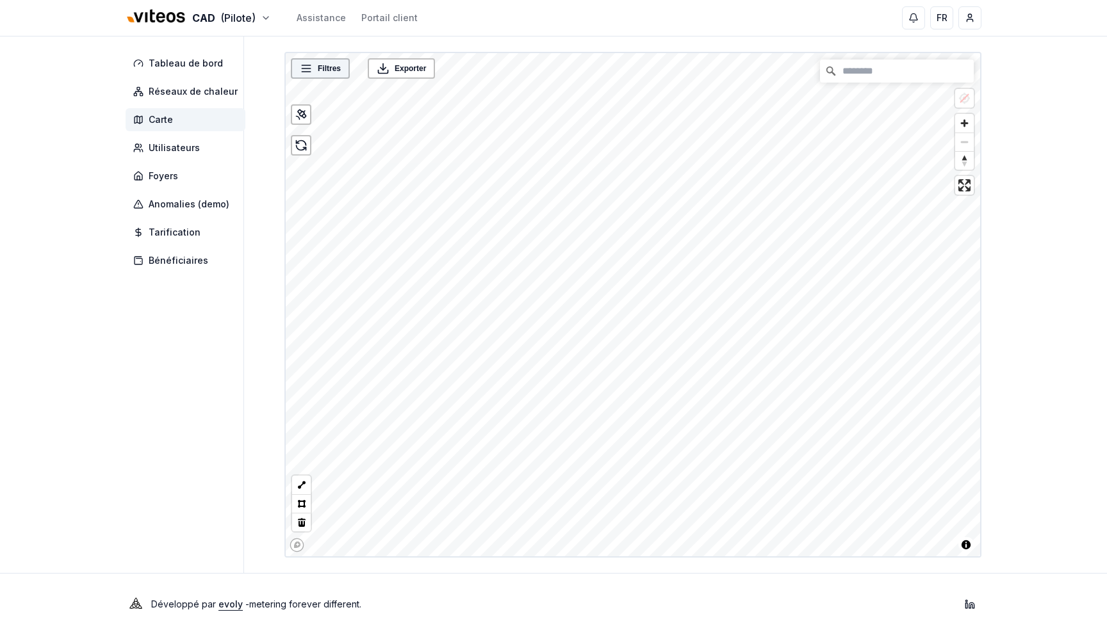 This screenshot has height=635, width=1107. What do you see at coordinates (964, 160) in the screenshot?
I see `button: Reset bearing to north` at bounding box center [964, 160].